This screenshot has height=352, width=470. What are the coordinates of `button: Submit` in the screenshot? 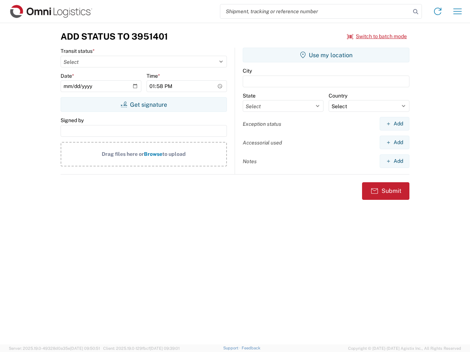 It's located at (385, 191).